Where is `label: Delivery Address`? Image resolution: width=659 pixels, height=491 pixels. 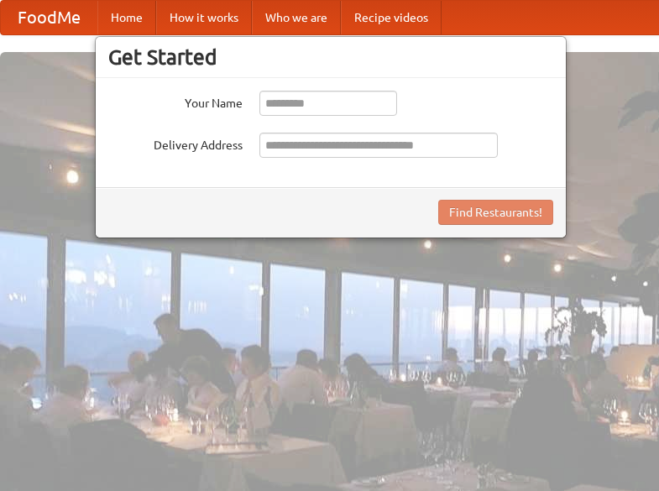
label: Delivery Address is located at coordinates (175, 143).